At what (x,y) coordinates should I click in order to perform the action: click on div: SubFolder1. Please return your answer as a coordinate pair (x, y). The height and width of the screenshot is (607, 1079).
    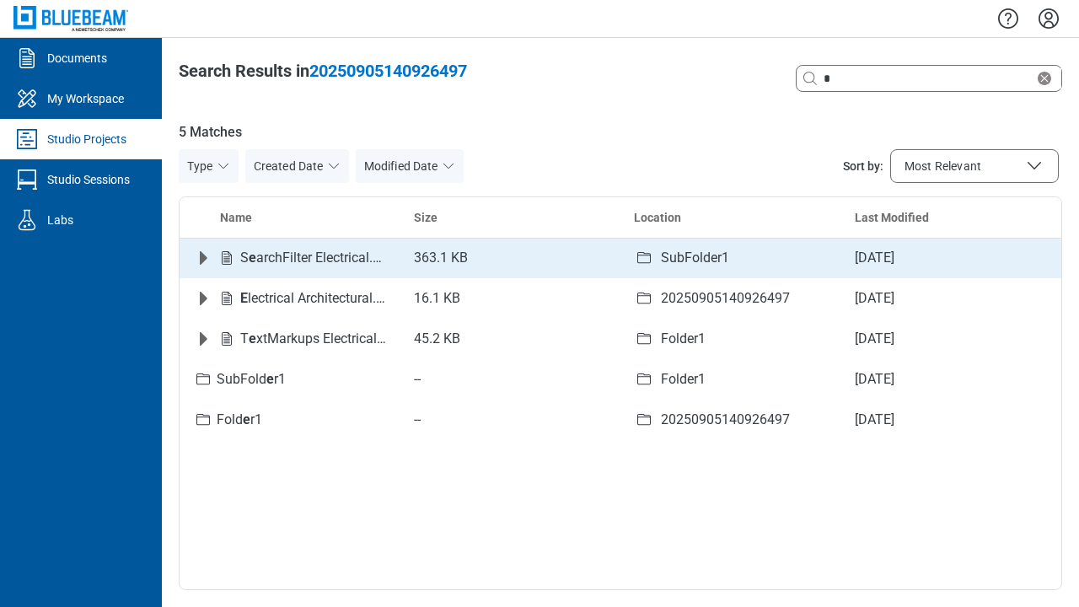
    Looking at the image, I should click on (694, 258).